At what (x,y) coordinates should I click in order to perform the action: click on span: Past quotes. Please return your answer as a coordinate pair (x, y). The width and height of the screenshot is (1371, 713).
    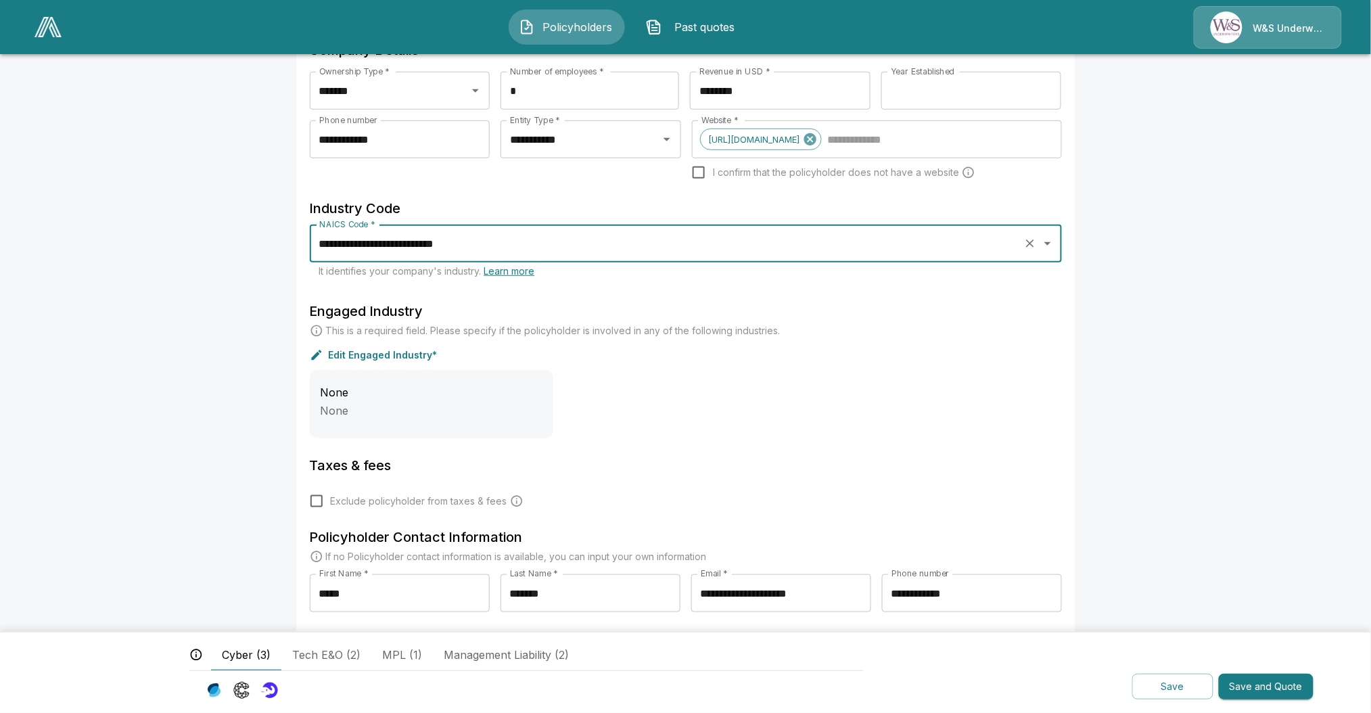
    Looking at the image, I should click on (705, 27).